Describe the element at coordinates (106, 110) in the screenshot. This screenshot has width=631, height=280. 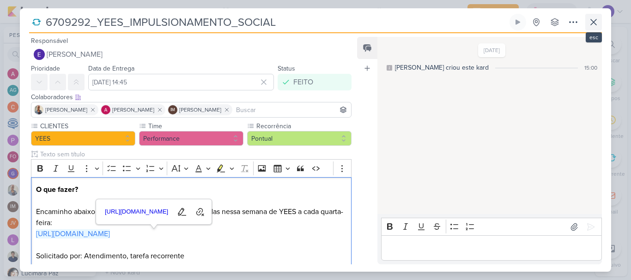
I see `img: Alessandra Gomes` at that location.